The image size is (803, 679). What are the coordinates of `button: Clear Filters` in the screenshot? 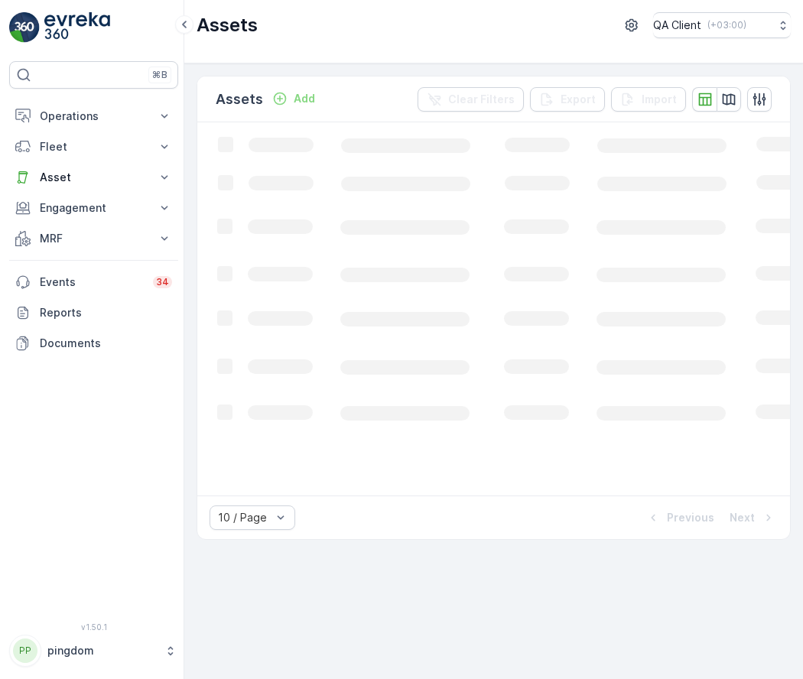 It's located at (470, 99).